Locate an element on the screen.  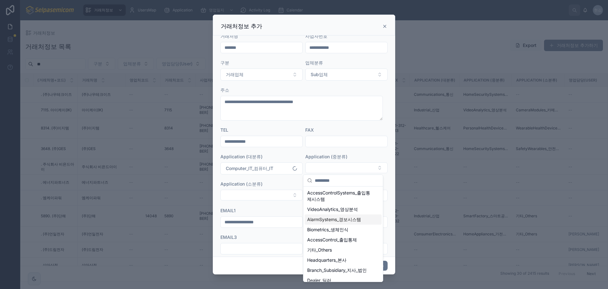
span: Sub업체 is located at coordinates (319, 74).